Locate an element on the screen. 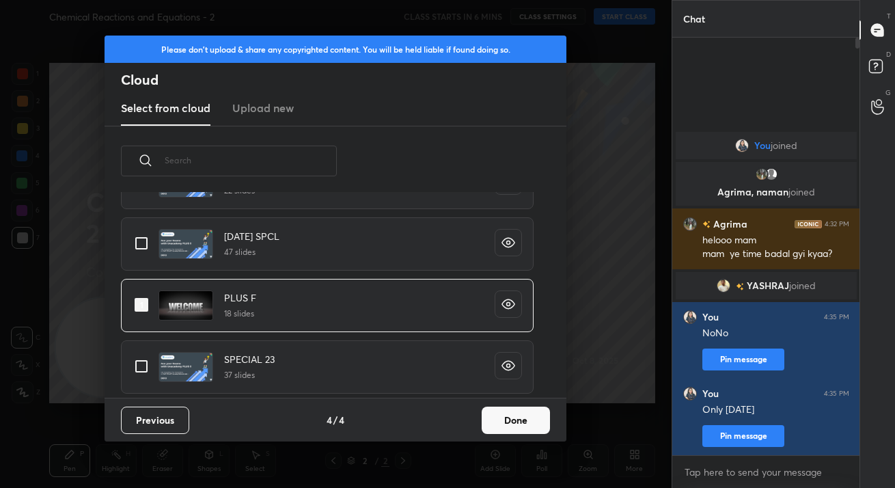  button: Done is located at coordinates (516, 420).